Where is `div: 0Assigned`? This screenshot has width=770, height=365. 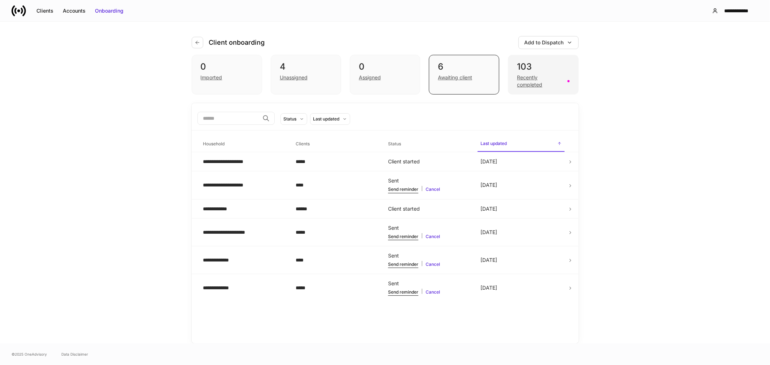
div: 0Assigned is located at coordinates (385, 75).